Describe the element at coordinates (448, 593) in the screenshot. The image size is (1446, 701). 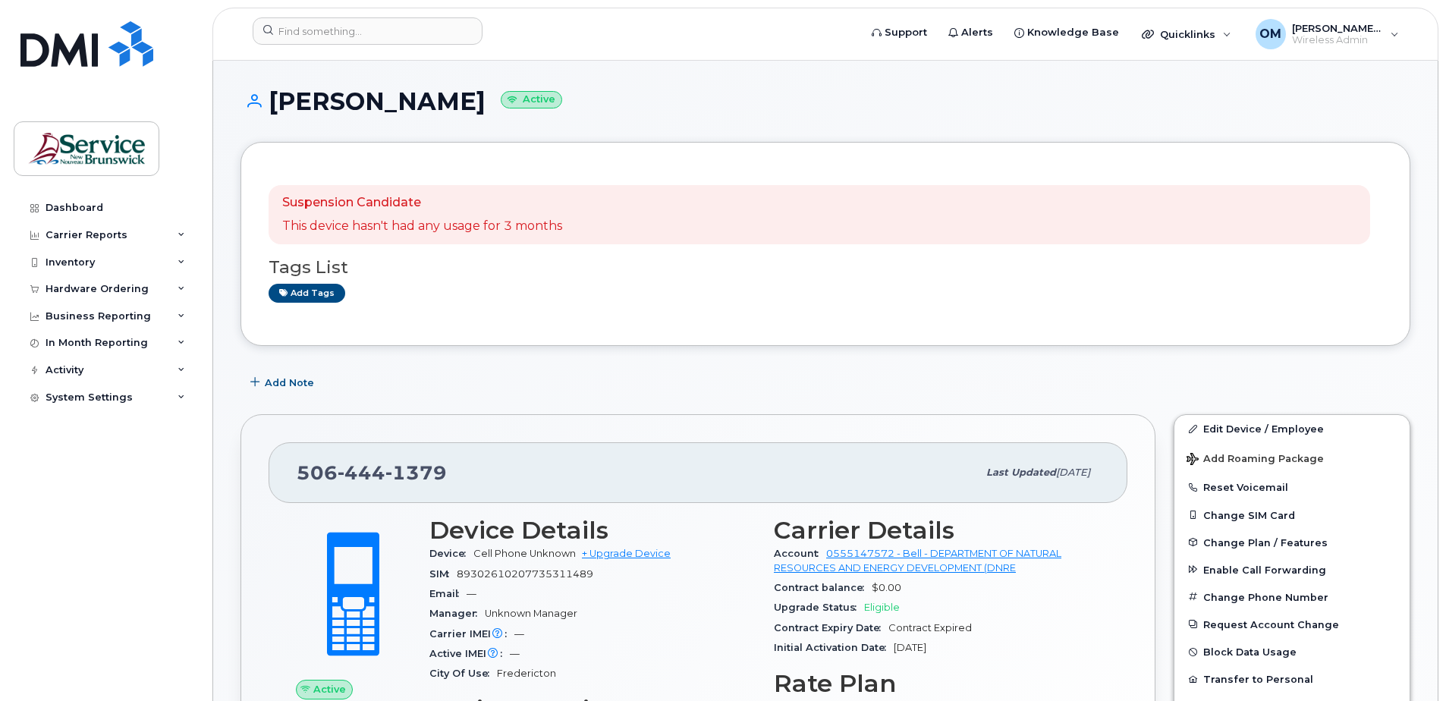
I see `span: Email` at that location.